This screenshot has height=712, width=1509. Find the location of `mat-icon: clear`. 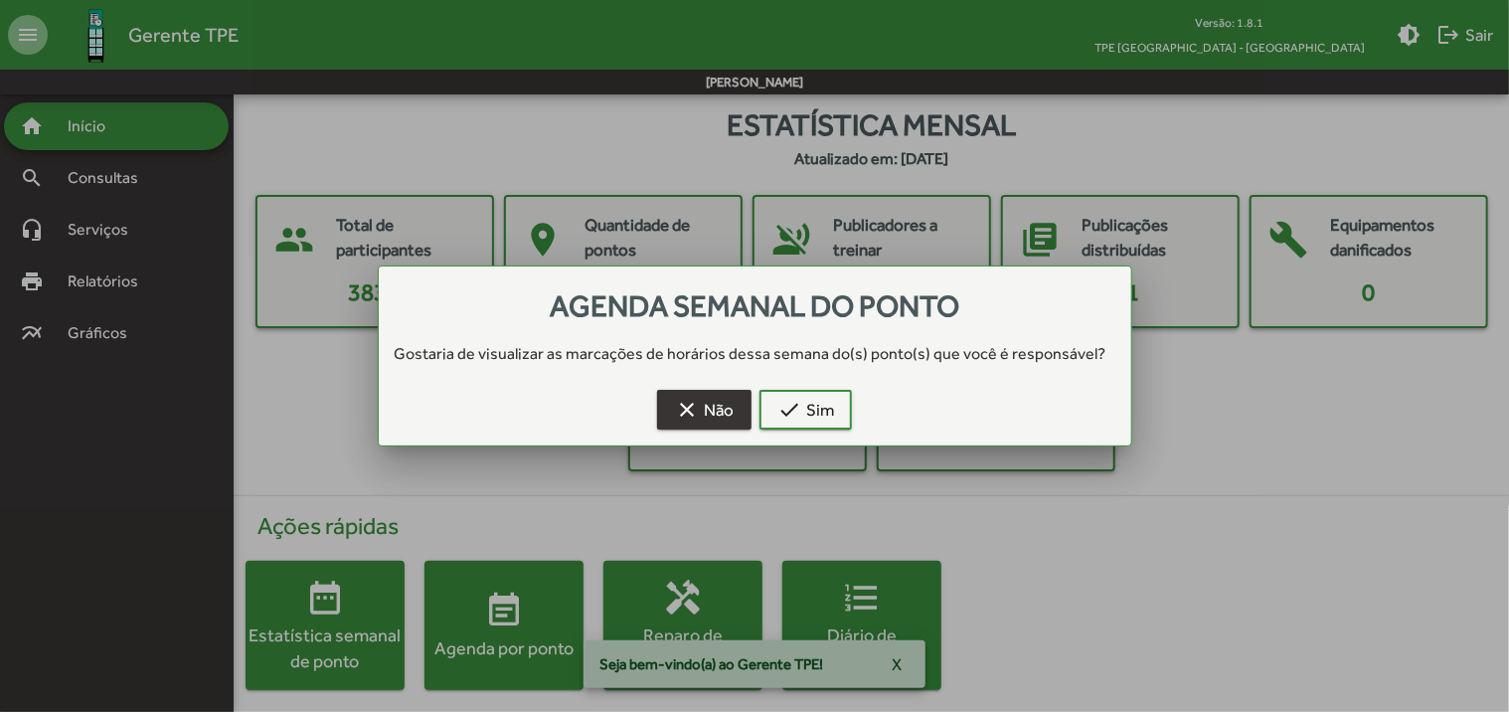

mat-icon: clear is located at coordinates (687, 410).